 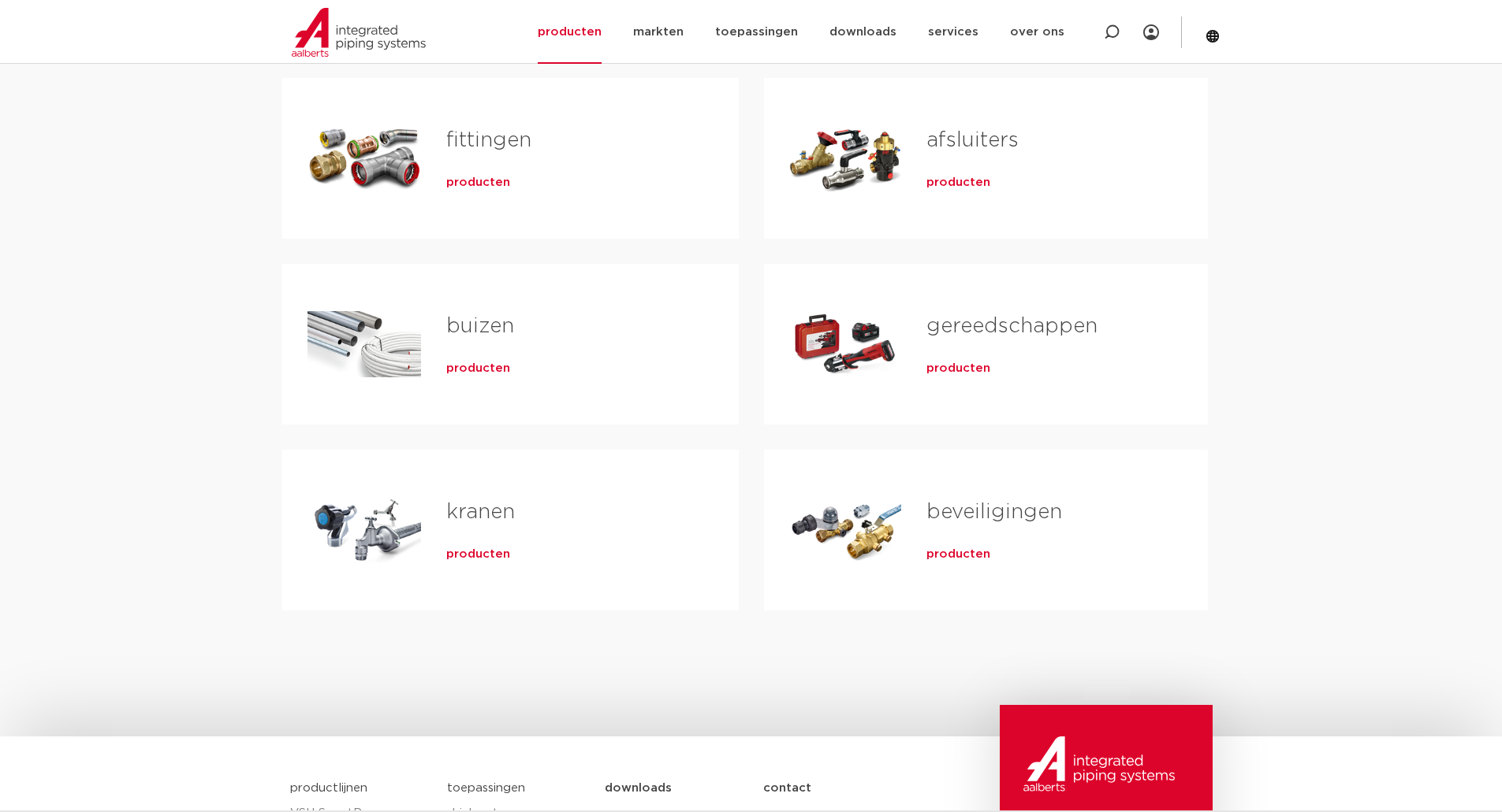 I want to click on a: fittingen, so click(x=489, y=140).